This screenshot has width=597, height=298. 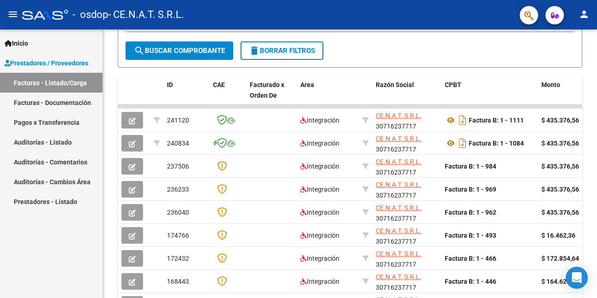 What do you see at coordinates (267, 90) in the screenshot?
I see `span: Facturado x Orden De` at bounding box center [267, 90].